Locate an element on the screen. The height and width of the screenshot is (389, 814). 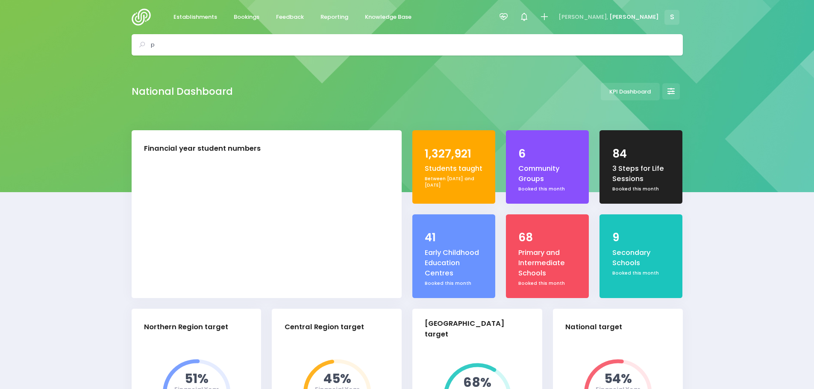
div: Students taught is located at coordinates (454, 169).